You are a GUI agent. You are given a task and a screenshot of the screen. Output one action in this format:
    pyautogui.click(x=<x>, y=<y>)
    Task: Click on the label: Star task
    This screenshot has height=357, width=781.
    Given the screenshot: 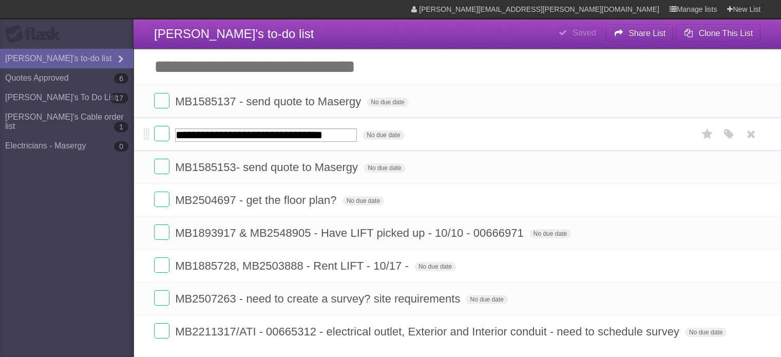 What is the action you would take?
    pyautogui.click(x=707, y=134)
    